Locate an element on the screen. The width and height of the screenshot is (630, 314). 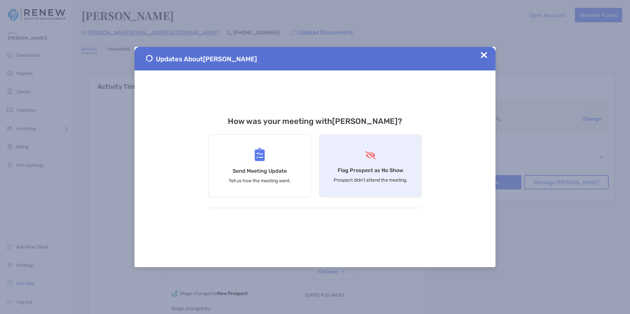
img: Close Updates Zoe is located at coordinates (484, 55).